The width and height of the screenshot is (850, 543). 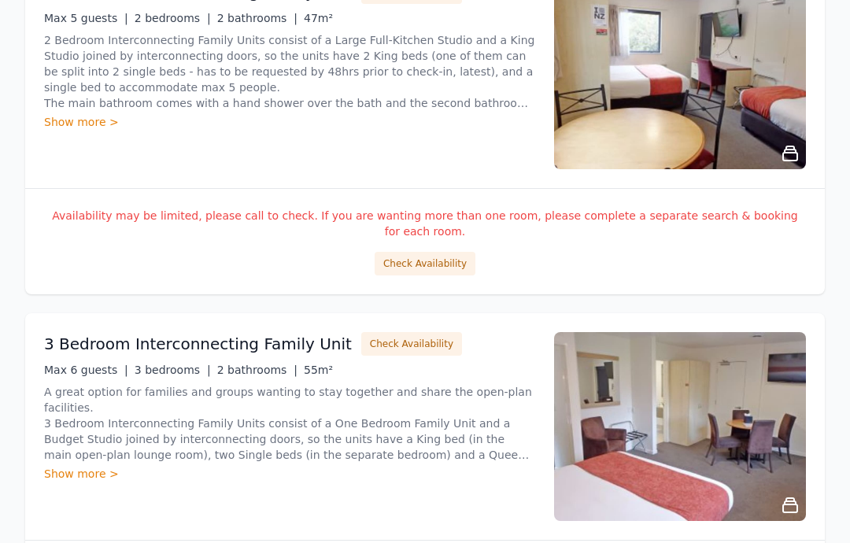 What do you see at coordinates (425, 224) in the screenshot?
I see `p: Availability may be limited, please call to check. If you are wanting more than one room, please ...` at bounding box center [425, 224].